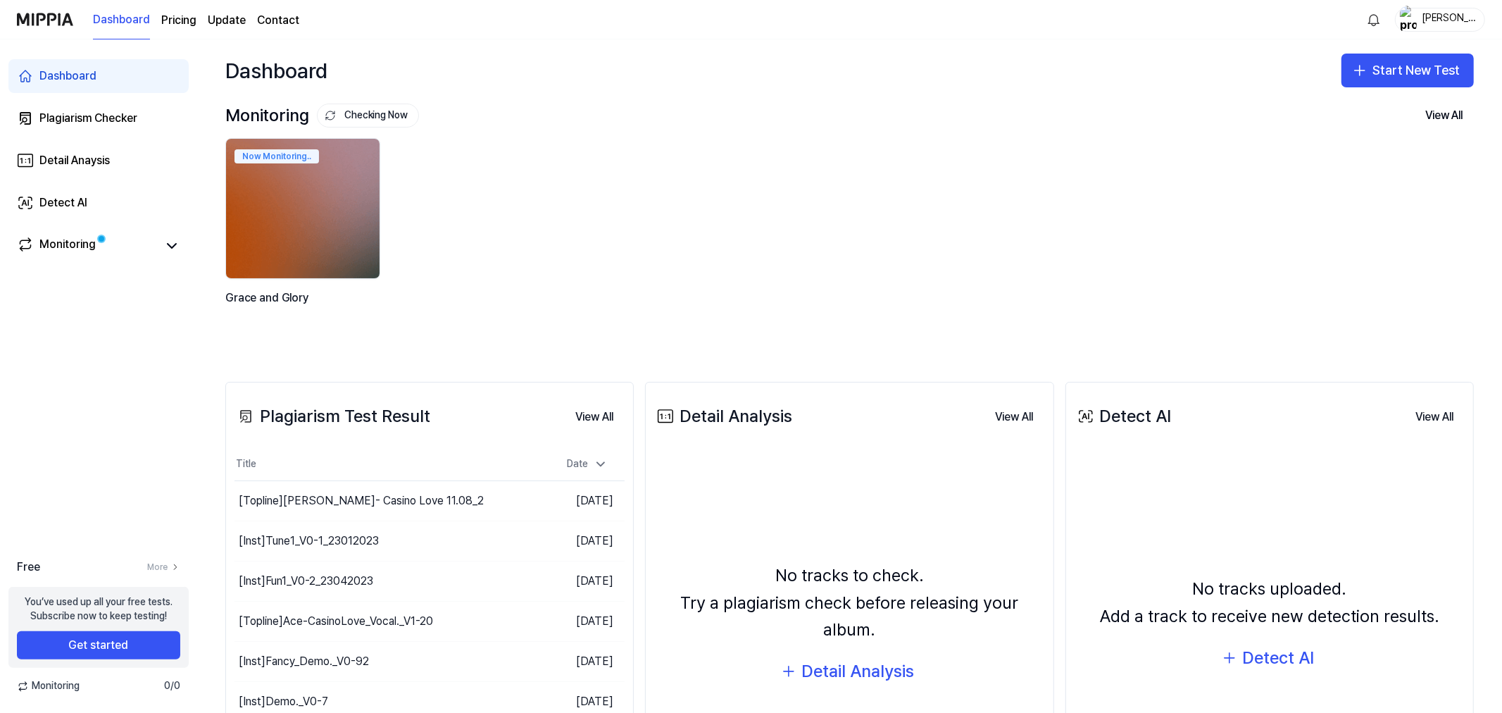 This screenshot has width=1502, height=713. What do you see at coordinates (99, 645) in the screenshot?
I see `a: Get started` at bounding box center [99, 645].